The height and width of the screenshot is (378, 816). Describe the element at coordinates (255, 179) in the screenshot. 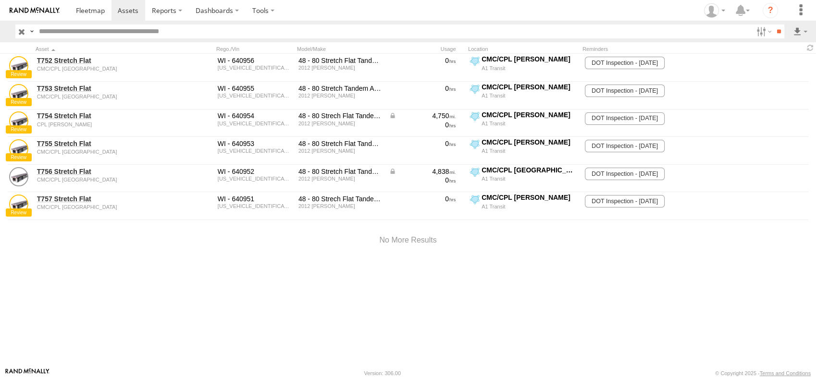

I see `div: 5JYEF482XDE084677` at that location.